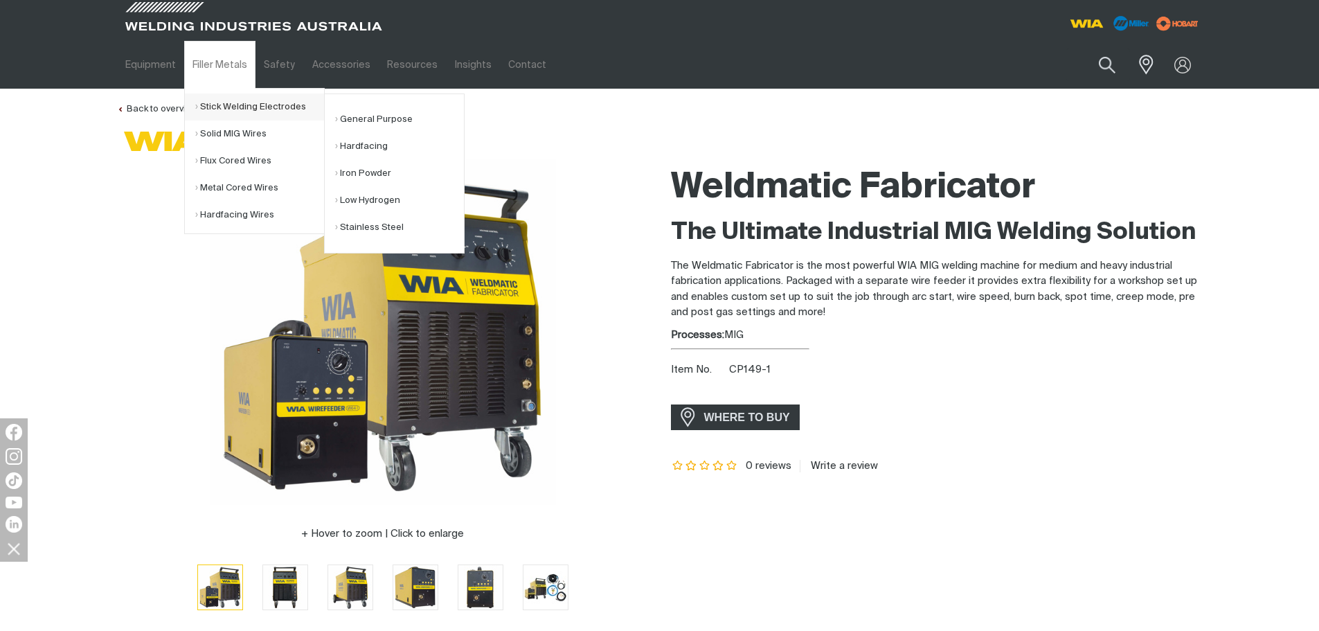 The width and height of the screenshot is (1319, 631). Describe the element at coordinates (937, 289) in the screenshot. I see `p: The Weldmatic Fabricator is the most powerful WIA MIG welding machine for medium and heavy indust...` at that location.